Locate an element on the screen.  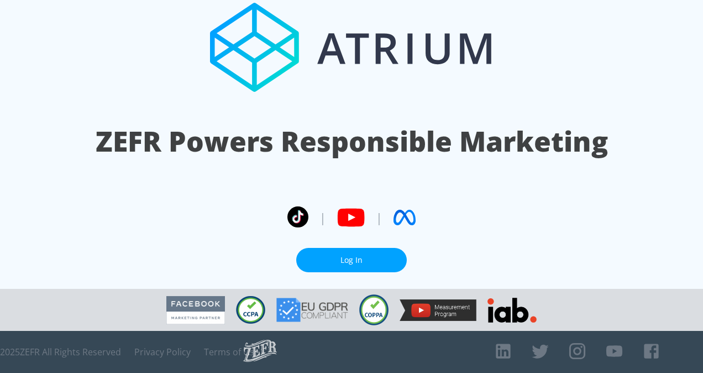
a: Terms of Use is located at coordinates (232, 352).